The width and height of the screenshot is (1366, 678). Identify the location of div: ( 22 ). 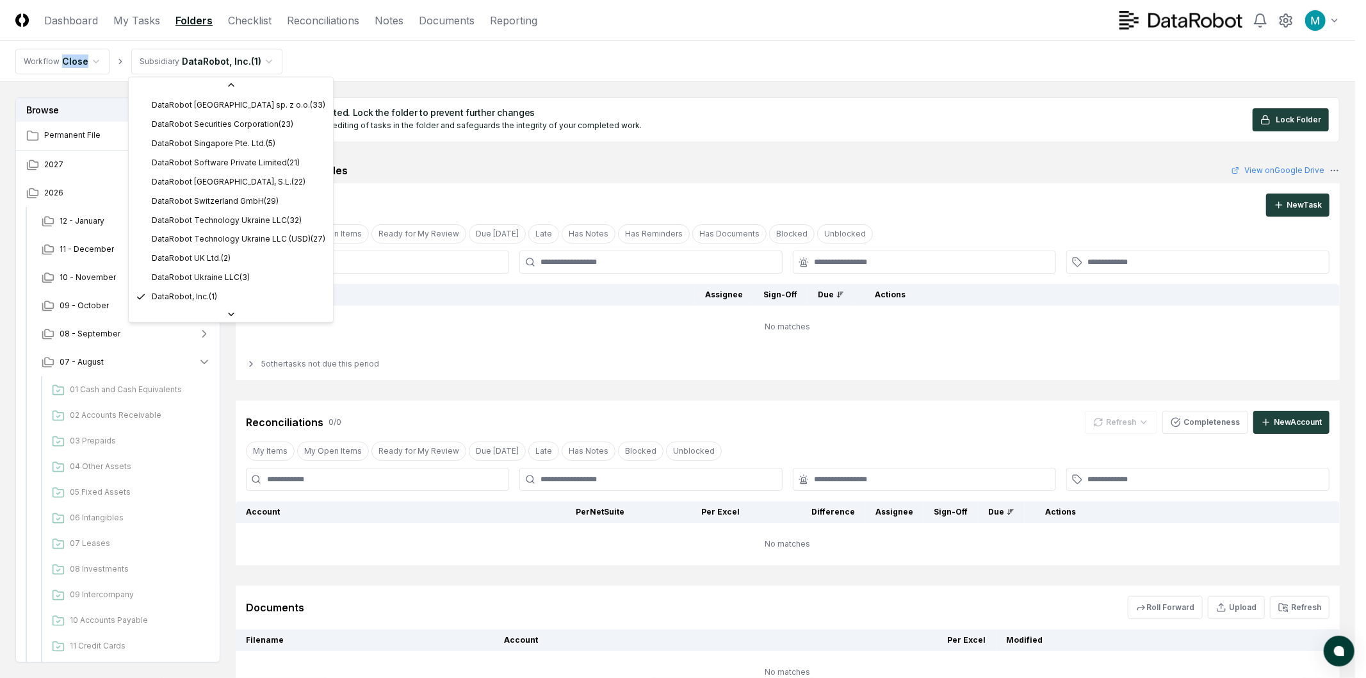
(298, 182).